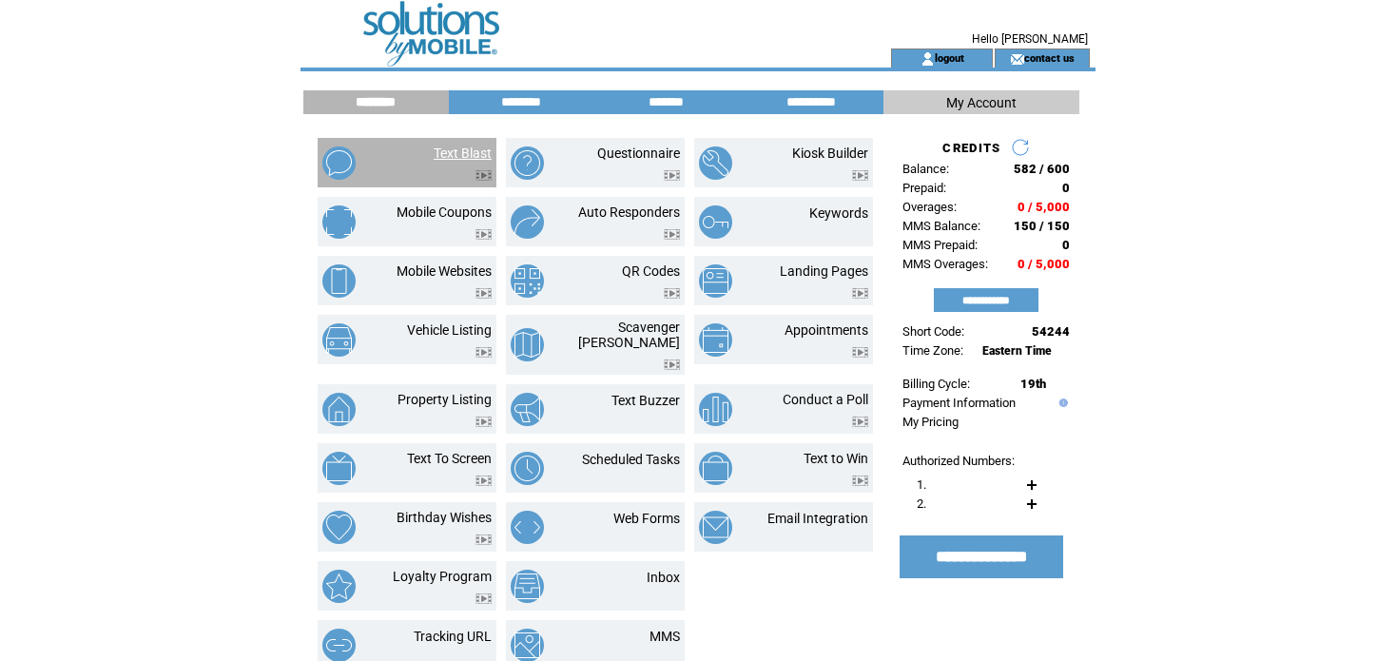 The width and height of the screenshot is (1396, 661). What do you see at coordinates (647, 518) in the screenshot?
I see `a: Web Forms` at bounding box center [647, 518].